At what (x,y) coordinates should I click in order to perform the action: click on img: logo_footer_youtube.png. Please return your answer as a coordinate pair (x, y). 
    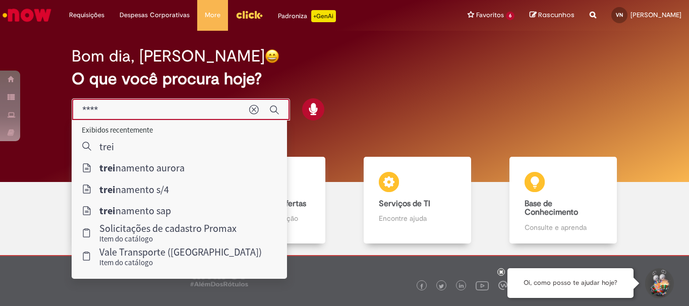
    Looking at the image, I should click on (482, 286).